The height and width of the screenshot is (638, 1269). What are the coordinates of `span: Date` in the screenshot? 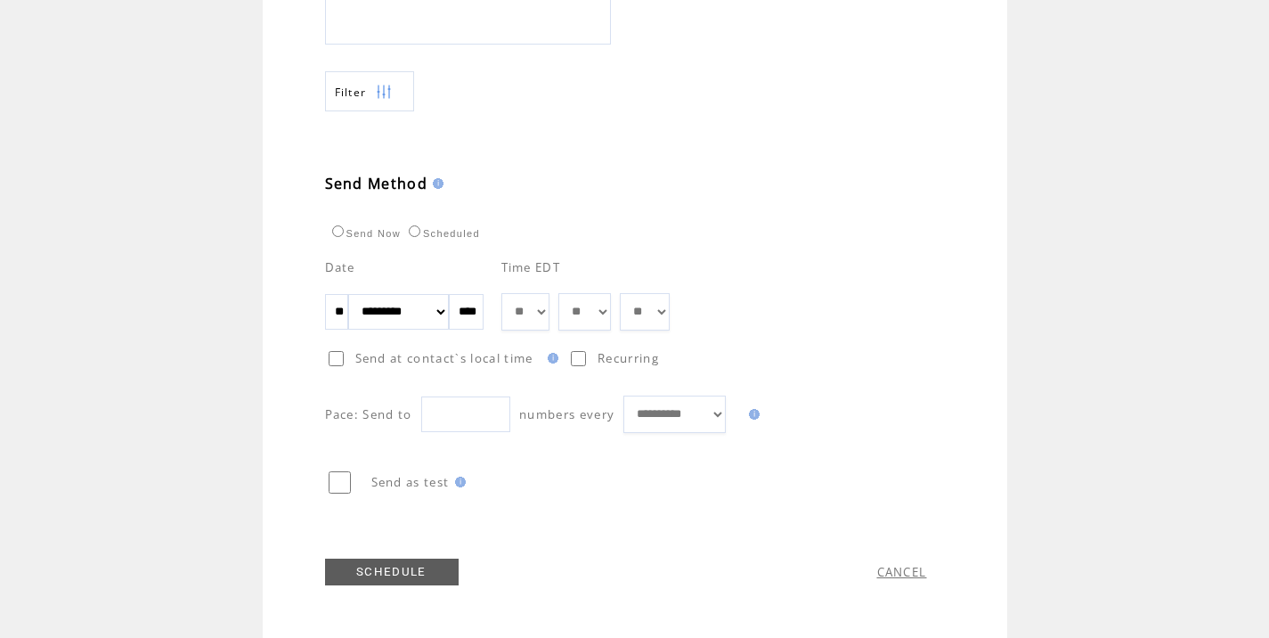 It's located at (340, 267).